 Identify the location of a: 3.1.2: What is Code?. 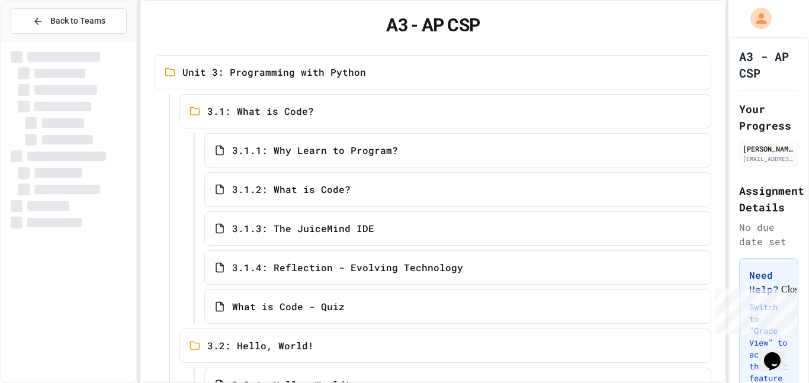
(458, 189).